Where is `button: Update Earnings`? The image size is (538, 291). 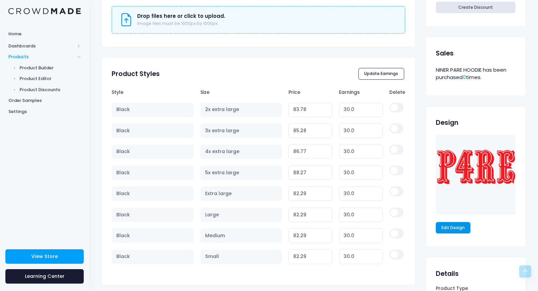 button: Update Earnings is located at coordinates (381, 74).